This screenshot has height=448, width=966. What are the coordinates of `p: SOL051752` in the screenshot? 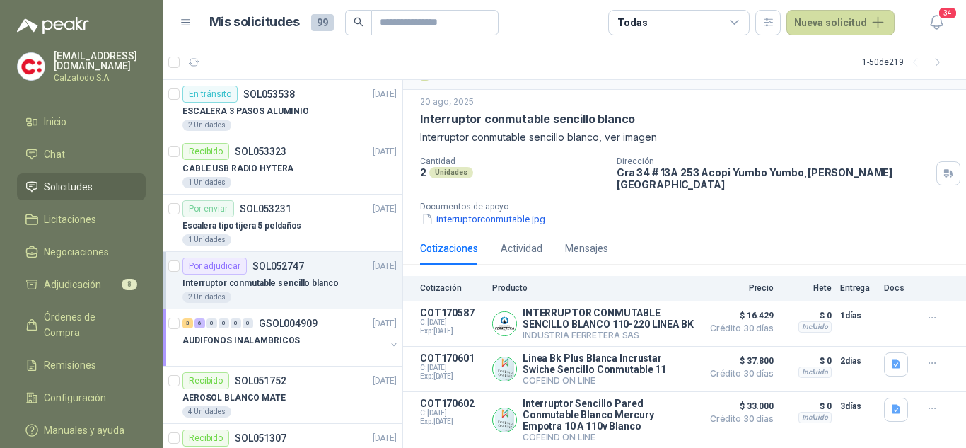 It's located at (260, 381).